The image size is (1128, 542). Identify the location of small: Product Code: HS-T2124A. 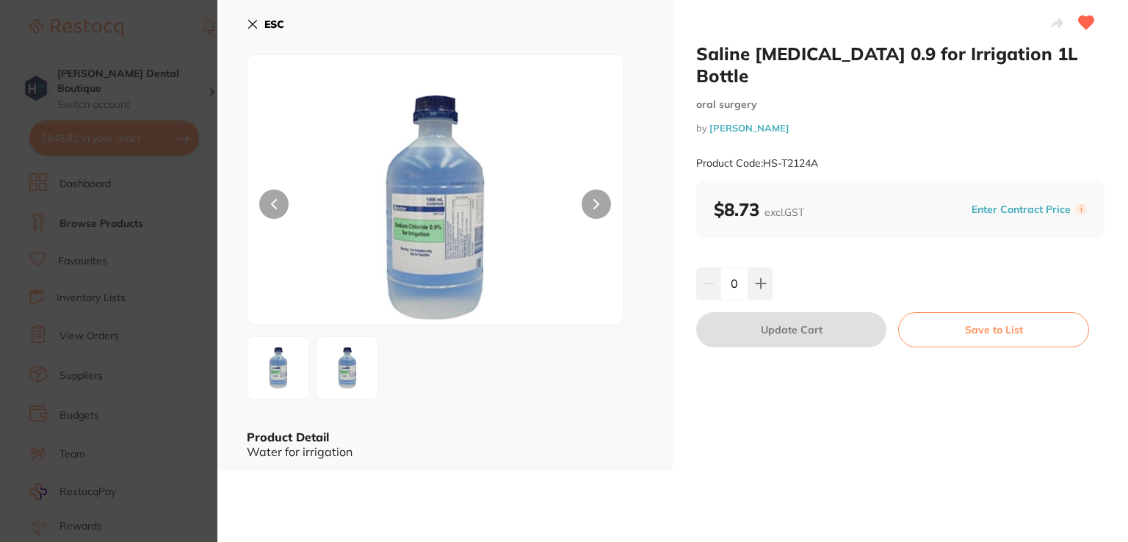
(757, 163).